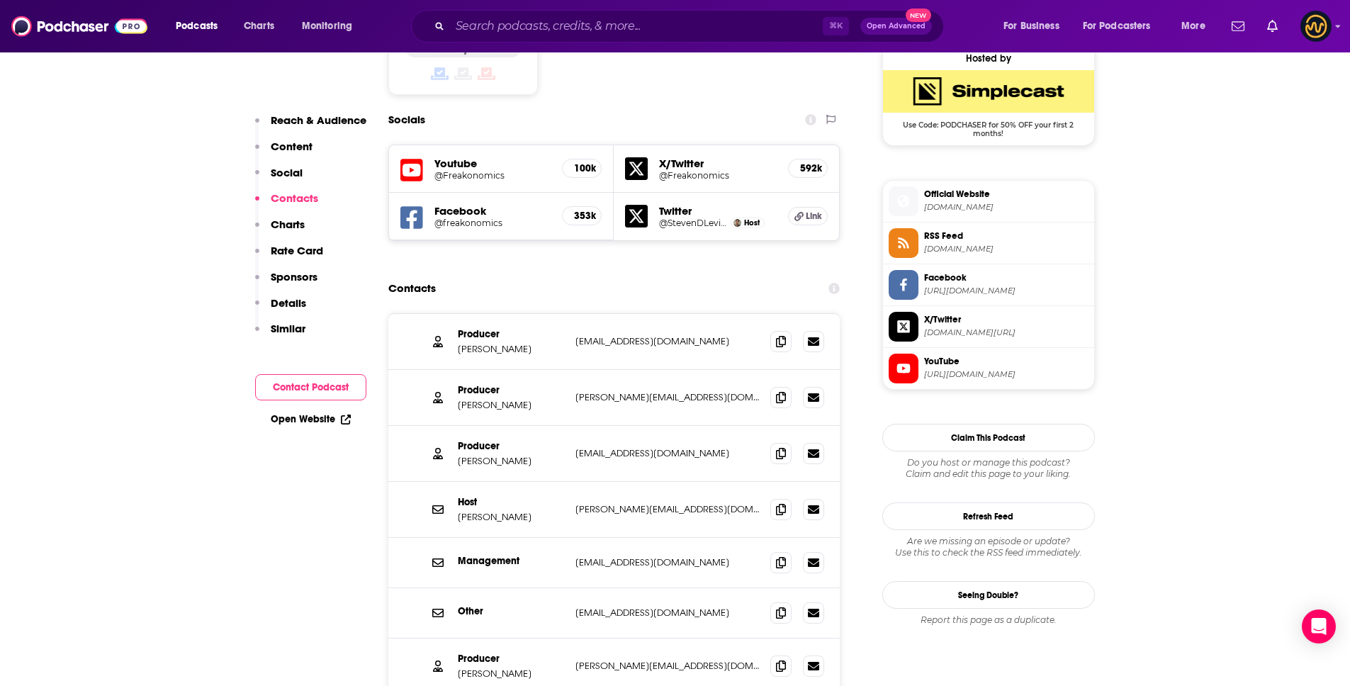 The height and width of the screenshot is (686, 1350). I want to click on button: Rate Card, so click(289, 256).